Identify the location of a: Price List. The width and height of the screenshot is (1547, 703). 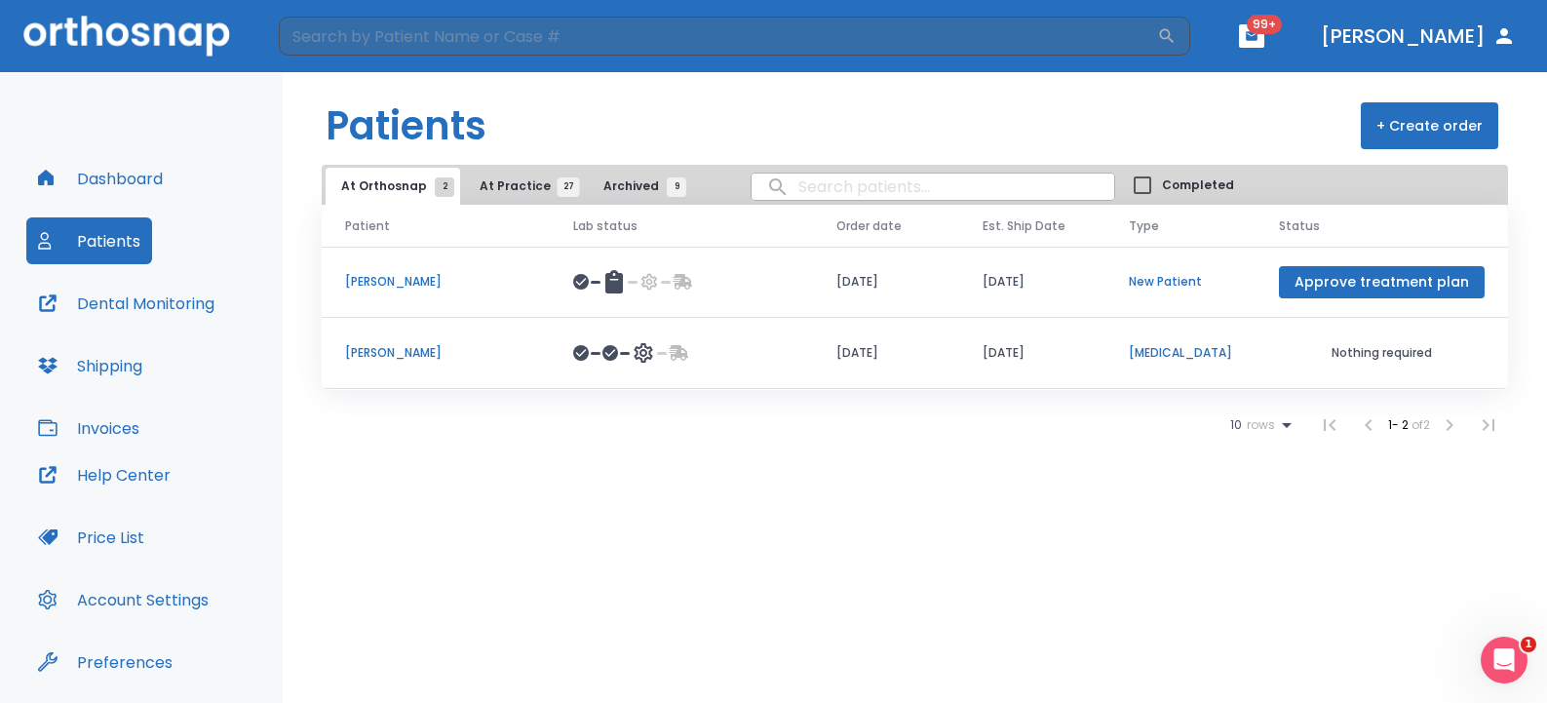
(91, 537).